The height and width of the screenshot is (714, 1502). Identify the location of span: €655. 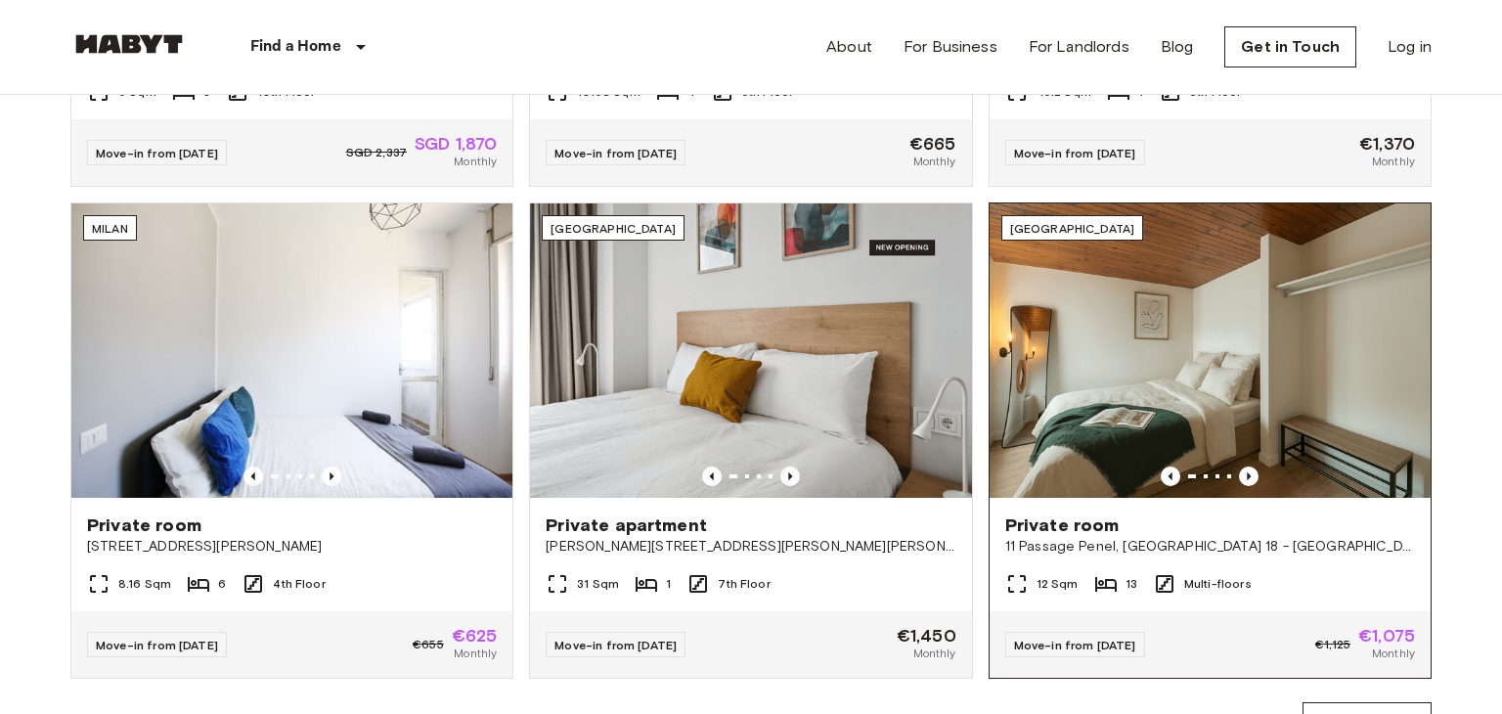
(428, 644).